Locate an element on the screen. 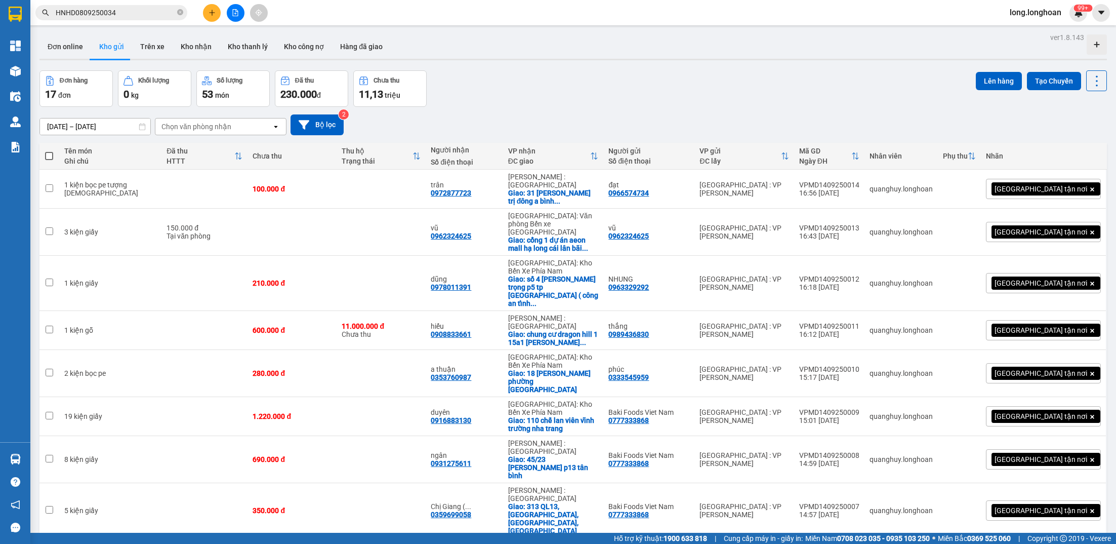 The width and height of the screenshot is (1116, 544). img: icon-new-feature is located at coordinates (1079, 13).